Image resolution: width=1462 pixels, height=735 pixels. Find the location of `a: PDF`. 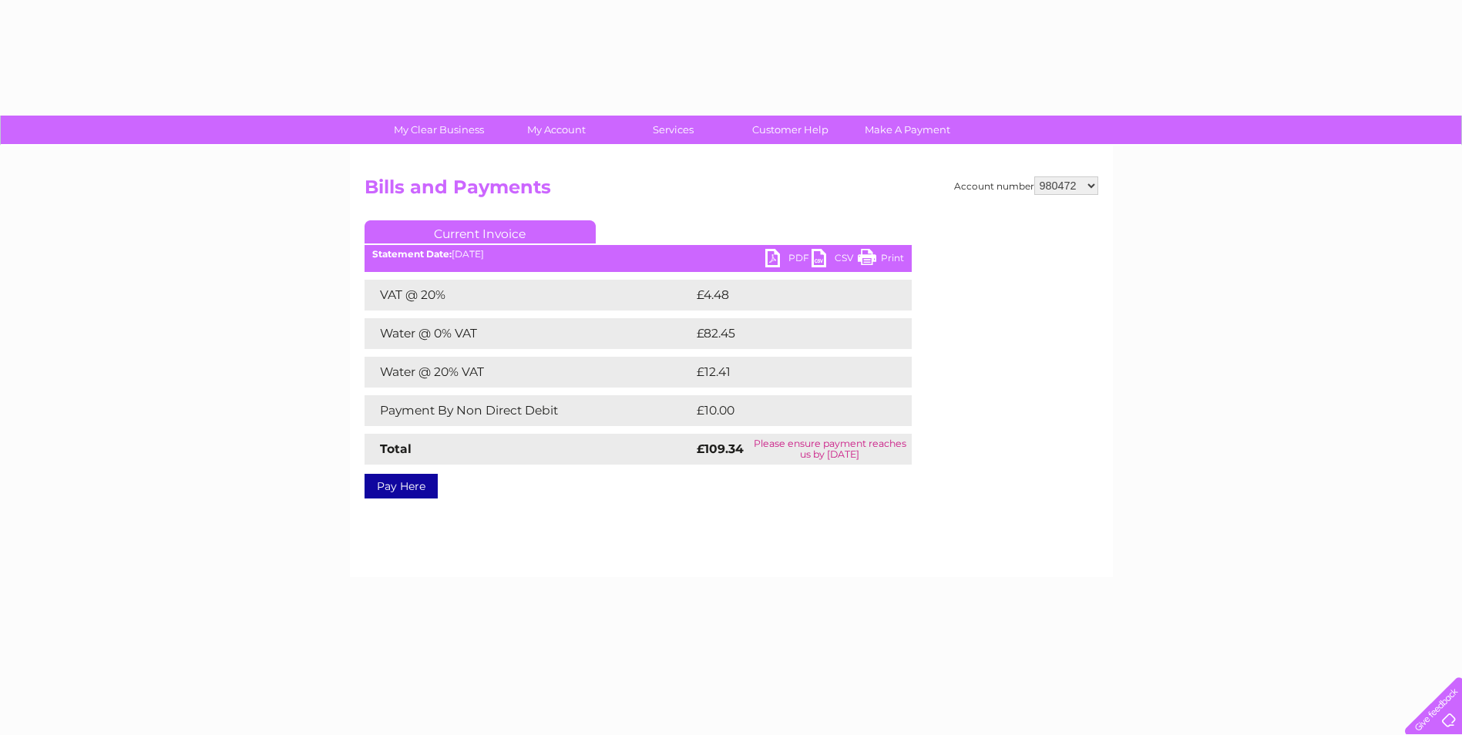

a: PDF is located at coordinates (788, 260).